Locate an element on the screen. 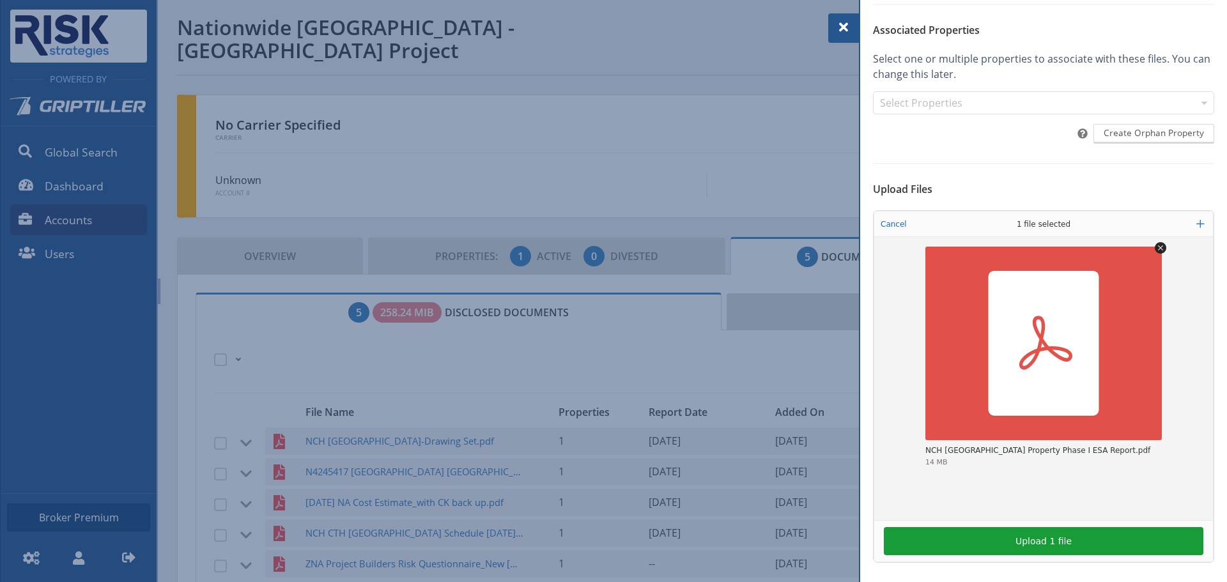  h6: Upload Files is located at coordinates (1044, 189).